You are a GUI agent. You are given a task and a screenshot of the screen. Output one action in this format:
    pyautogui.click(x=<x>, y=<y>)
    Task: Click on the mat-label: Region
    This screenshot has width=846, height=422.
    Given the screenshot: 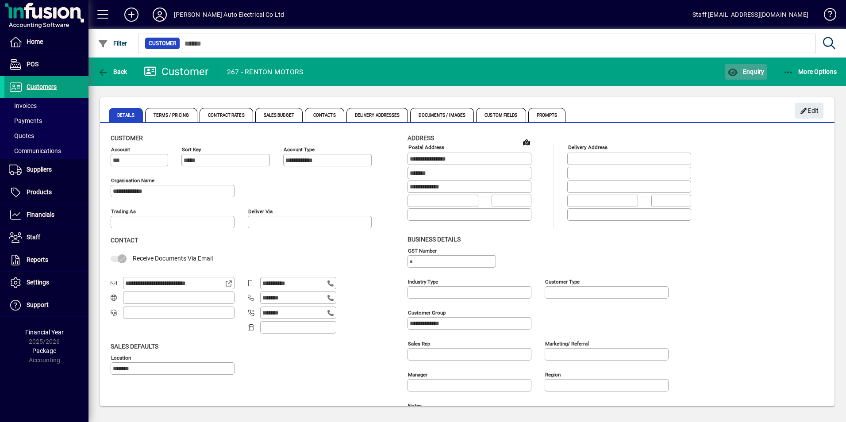 What is the action you would take?
    pyautogui.click(x=552, y=374)
    